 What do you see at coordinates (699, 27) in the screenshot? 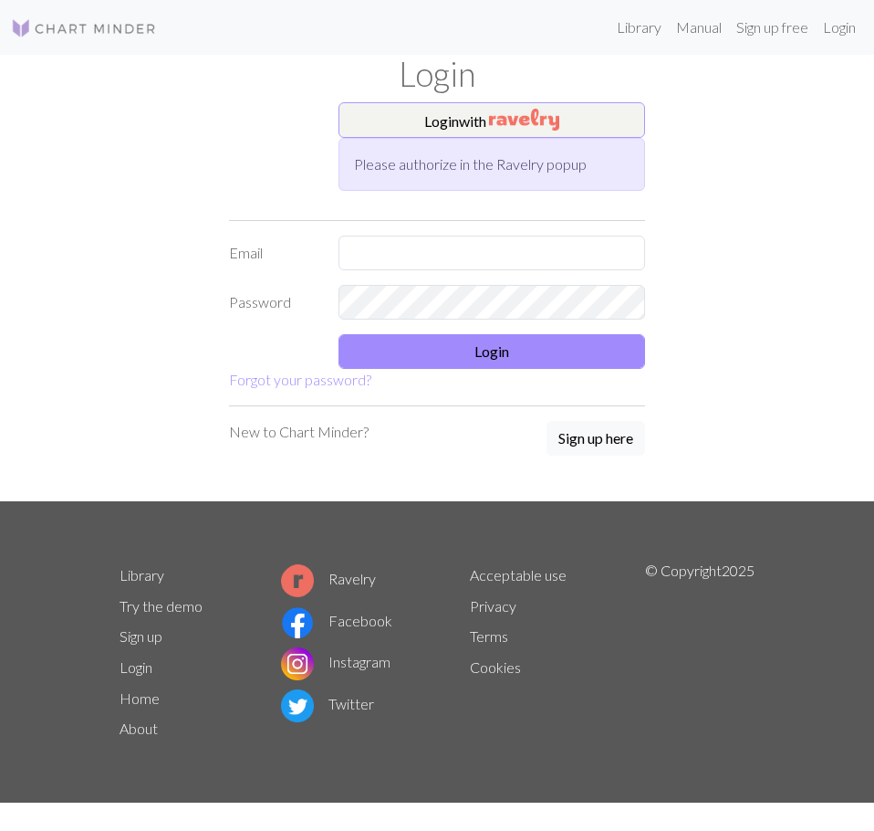
I see `a: Manual` at bounding box center [699, 27].